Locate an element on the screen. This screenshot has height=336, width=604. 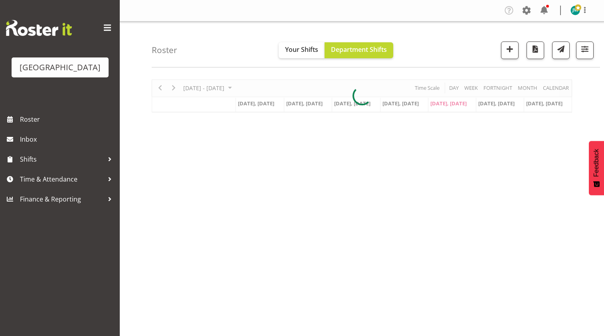
button: Department Shifts is located at coordinates (359, 50).